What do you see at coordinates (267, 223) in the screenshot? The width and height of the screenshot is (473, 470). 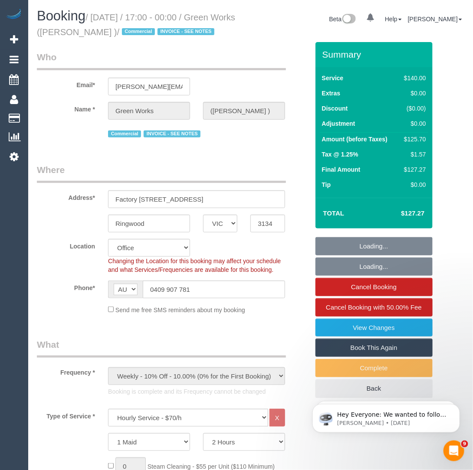 I see `input: Post Code*` at bounding box center [267, 223].